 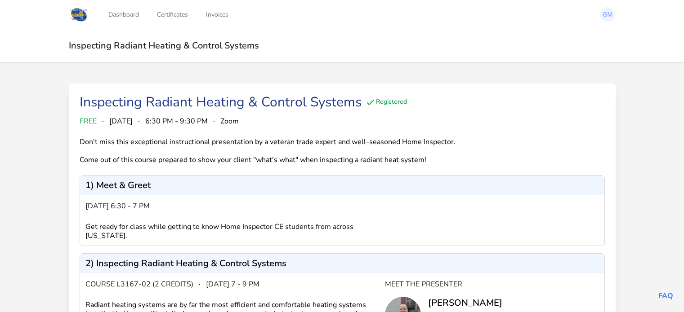 What do you see at coordinates (386, 103) in the screenshot?
I see `div: Registered` at bounding box center [386, 103].